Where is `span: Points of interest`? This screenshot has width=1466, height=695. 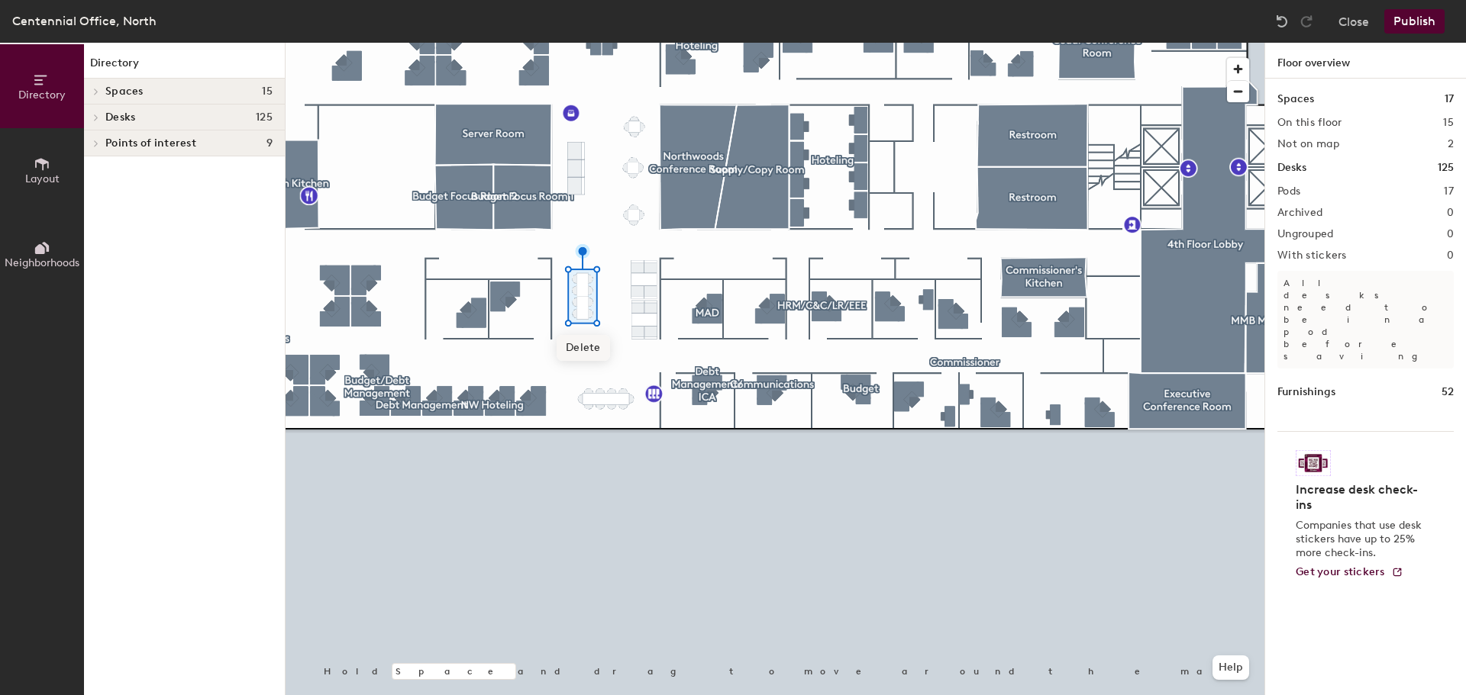
span: Points of interest is located at coordinates (150, 144).